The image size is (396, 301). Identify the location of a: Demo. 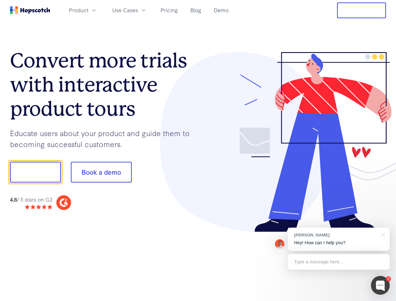
(221, 10).